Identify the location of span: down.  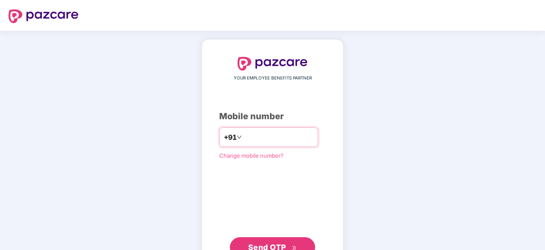
(239, 137).